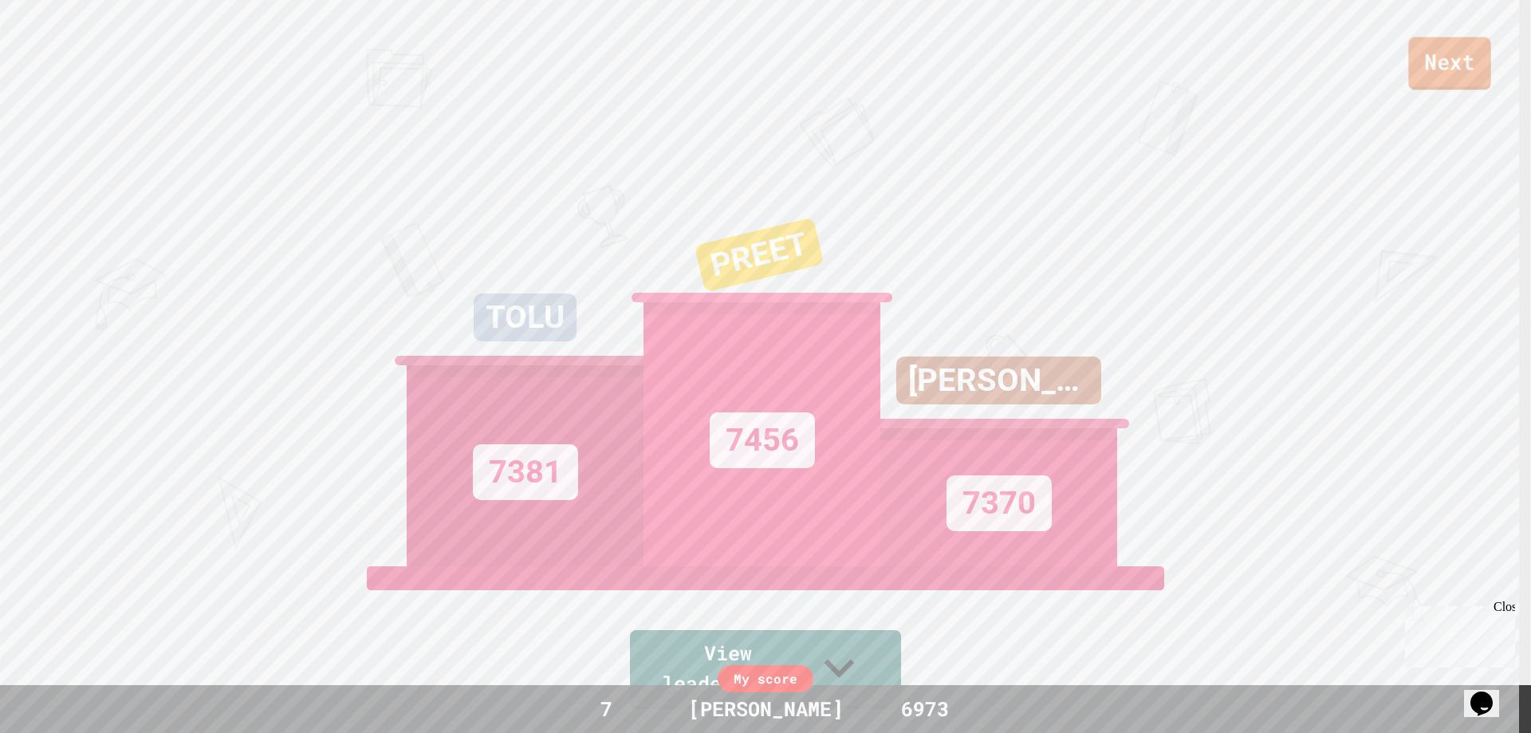 This screenshot has height=733, width=1531. I want to click on div: 7, so click(606, 709).